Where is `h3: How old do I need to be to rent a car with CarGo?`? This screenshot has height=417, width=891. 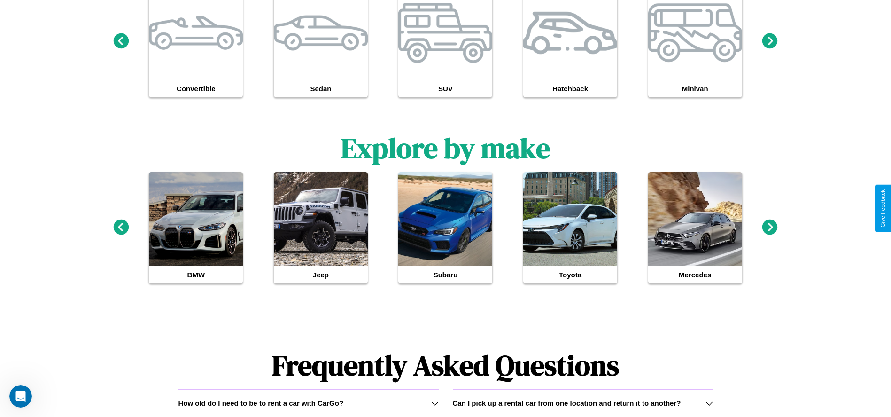 h3: How old do I need to be to rent a car with CarGo? is located at coordinates (261, 402).